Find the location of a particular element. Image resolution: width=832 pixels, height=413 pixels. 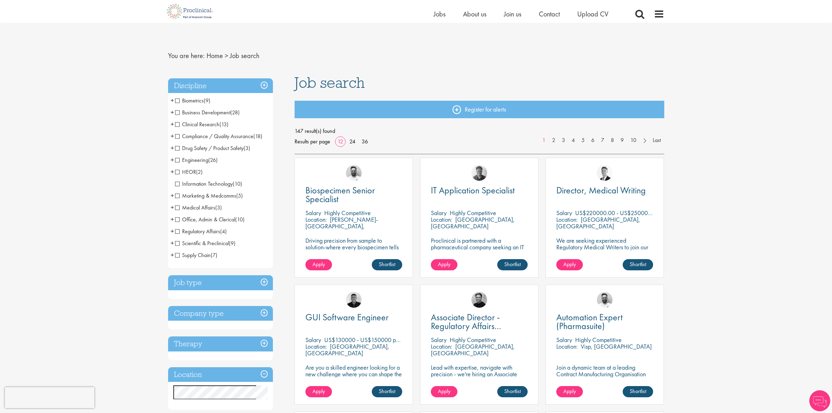

span: About us is located at coordinates (474, 14).